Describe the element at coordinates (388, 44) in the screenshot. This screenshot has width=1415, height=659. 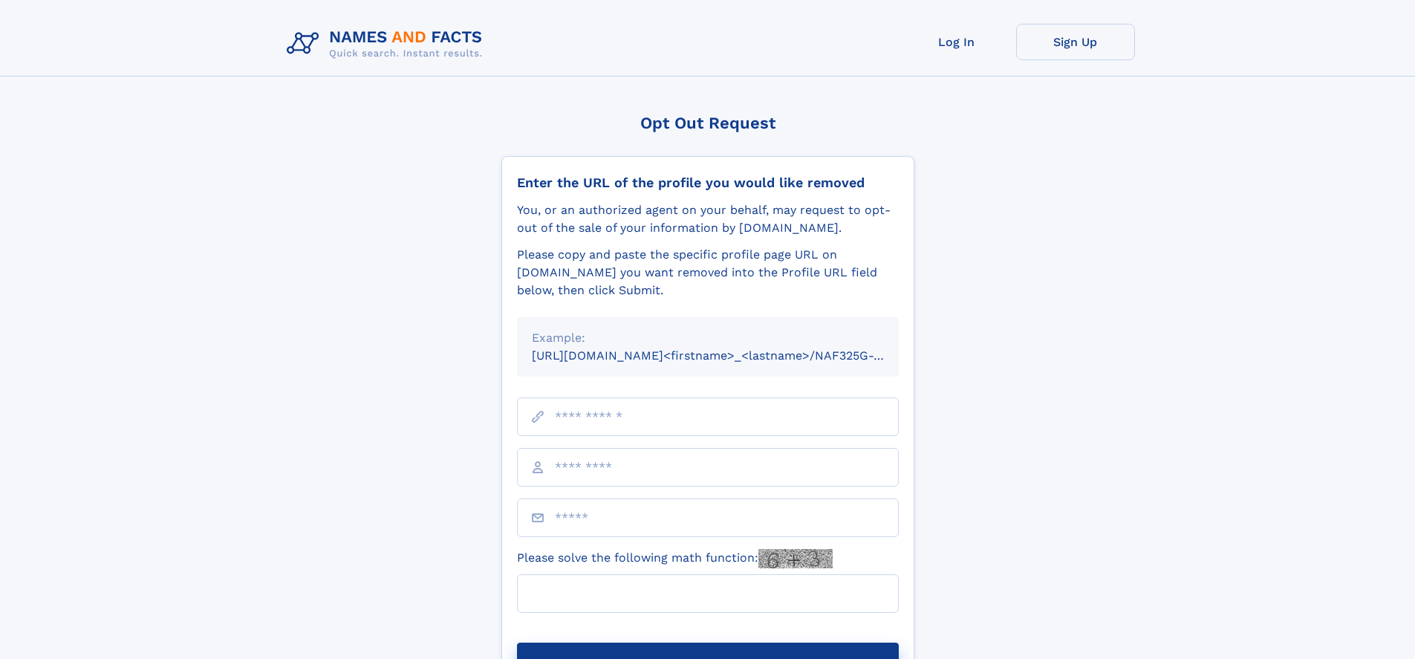
I see `img: Logo Names and Facts` at that location.